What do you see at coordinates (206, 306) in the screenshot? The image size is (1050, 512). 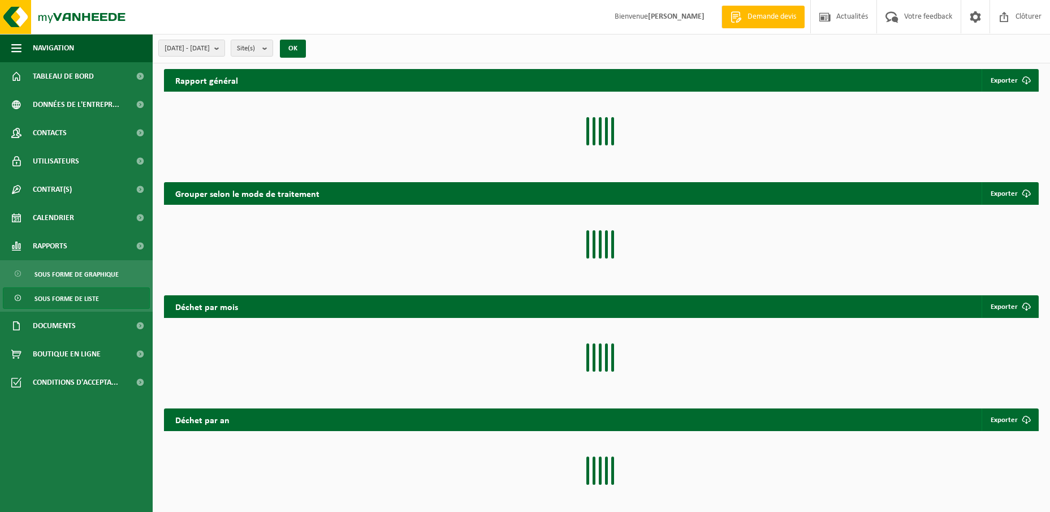 I see `h2: Déchet par mois` at bounding box center [206, 306].